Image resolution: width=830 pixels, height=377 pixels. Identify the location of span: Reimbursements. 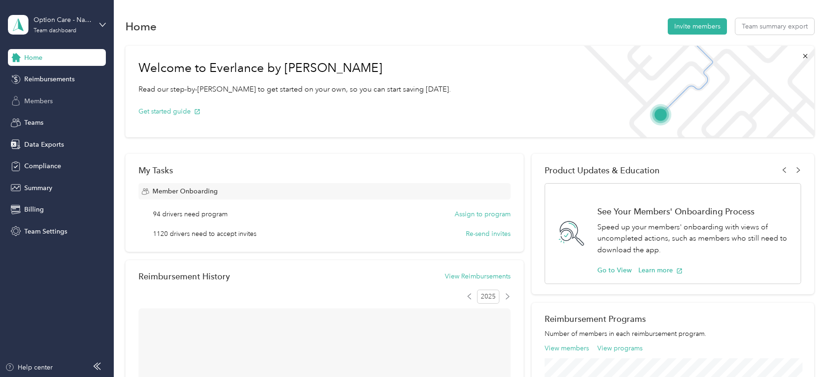
(49, 79).